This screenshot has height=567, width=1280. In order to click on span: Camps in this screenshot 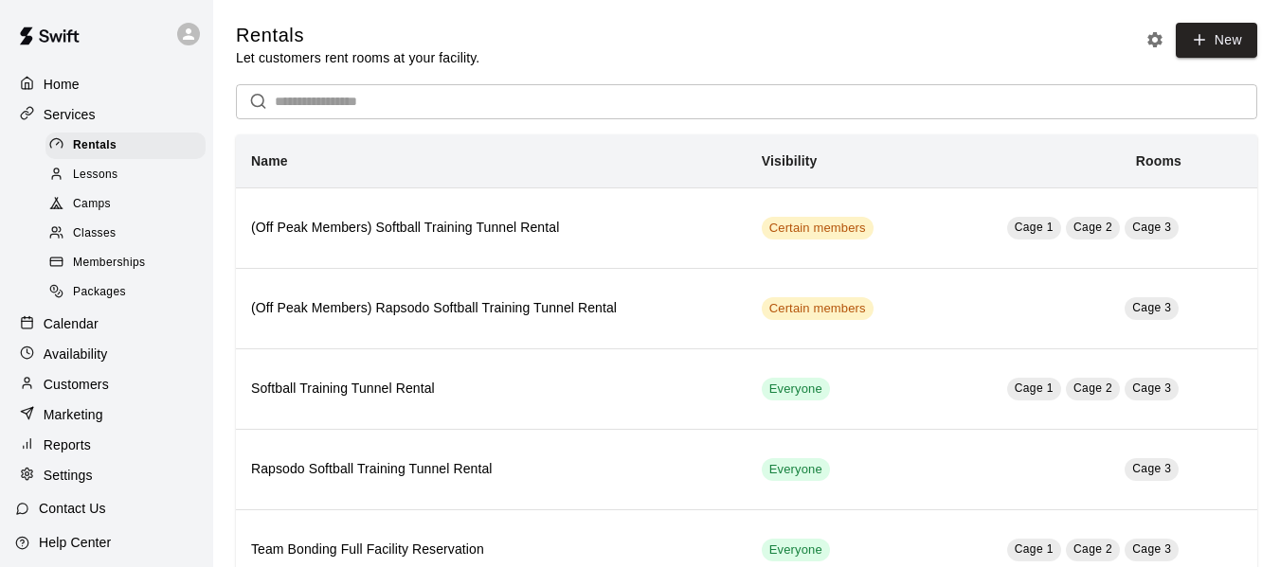, I will do `click(92, 205)`.